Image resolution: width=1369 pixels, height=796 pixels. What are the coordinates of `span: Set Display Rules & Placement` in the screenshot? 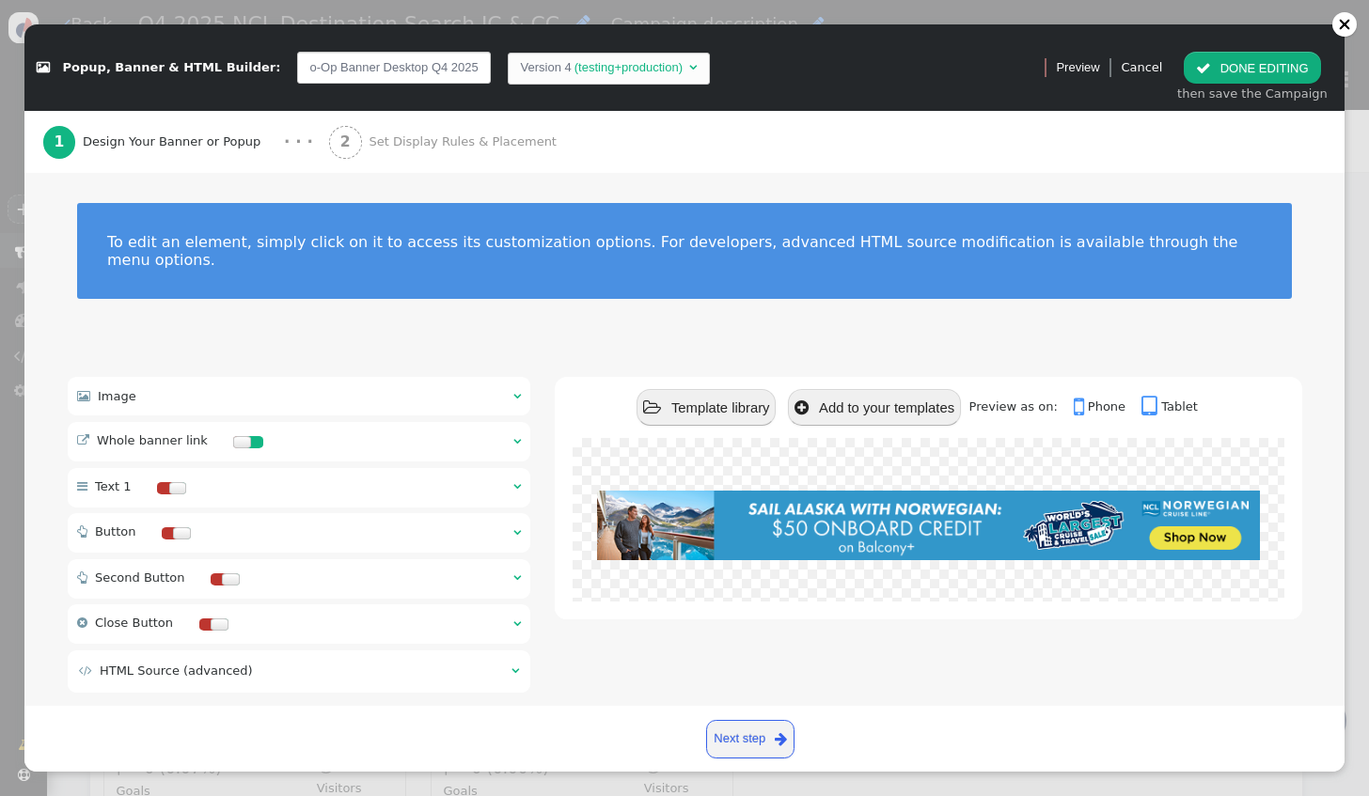 It's located at (465, 142).